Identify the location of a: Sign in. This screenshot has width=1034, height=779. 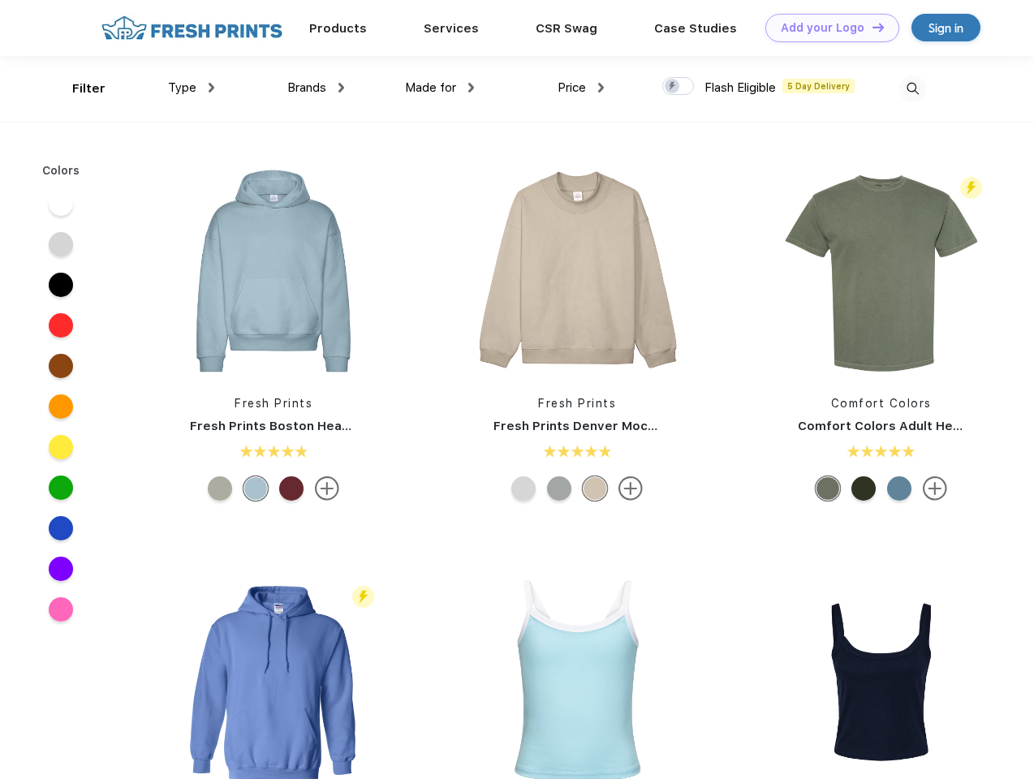
(946, 28).